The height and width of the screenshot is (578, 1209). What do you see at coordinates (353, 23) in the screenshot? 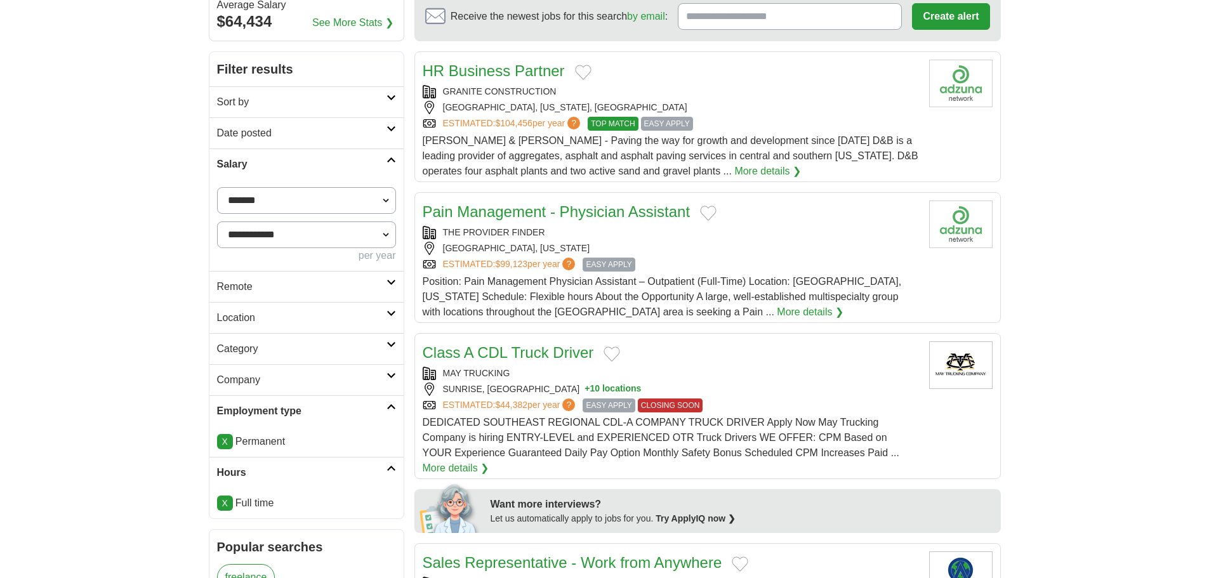
I see `a: See More Stats ❯` at bounding box center [353, 23].